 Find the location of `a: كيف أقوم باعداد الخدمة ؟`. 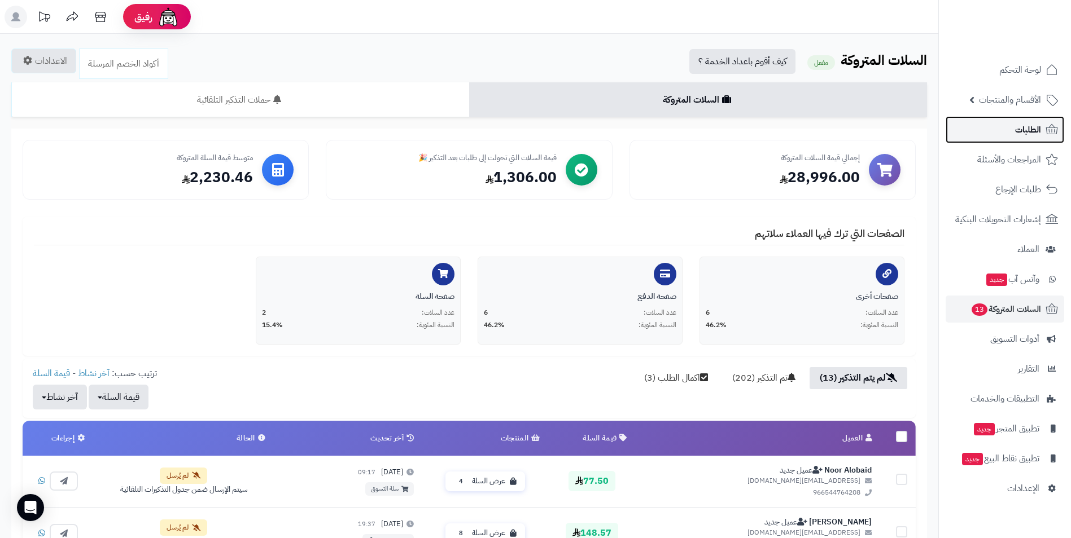

a: كيف أقوم باعداد الخدمة ؟ is located at coordinates (742, 62).